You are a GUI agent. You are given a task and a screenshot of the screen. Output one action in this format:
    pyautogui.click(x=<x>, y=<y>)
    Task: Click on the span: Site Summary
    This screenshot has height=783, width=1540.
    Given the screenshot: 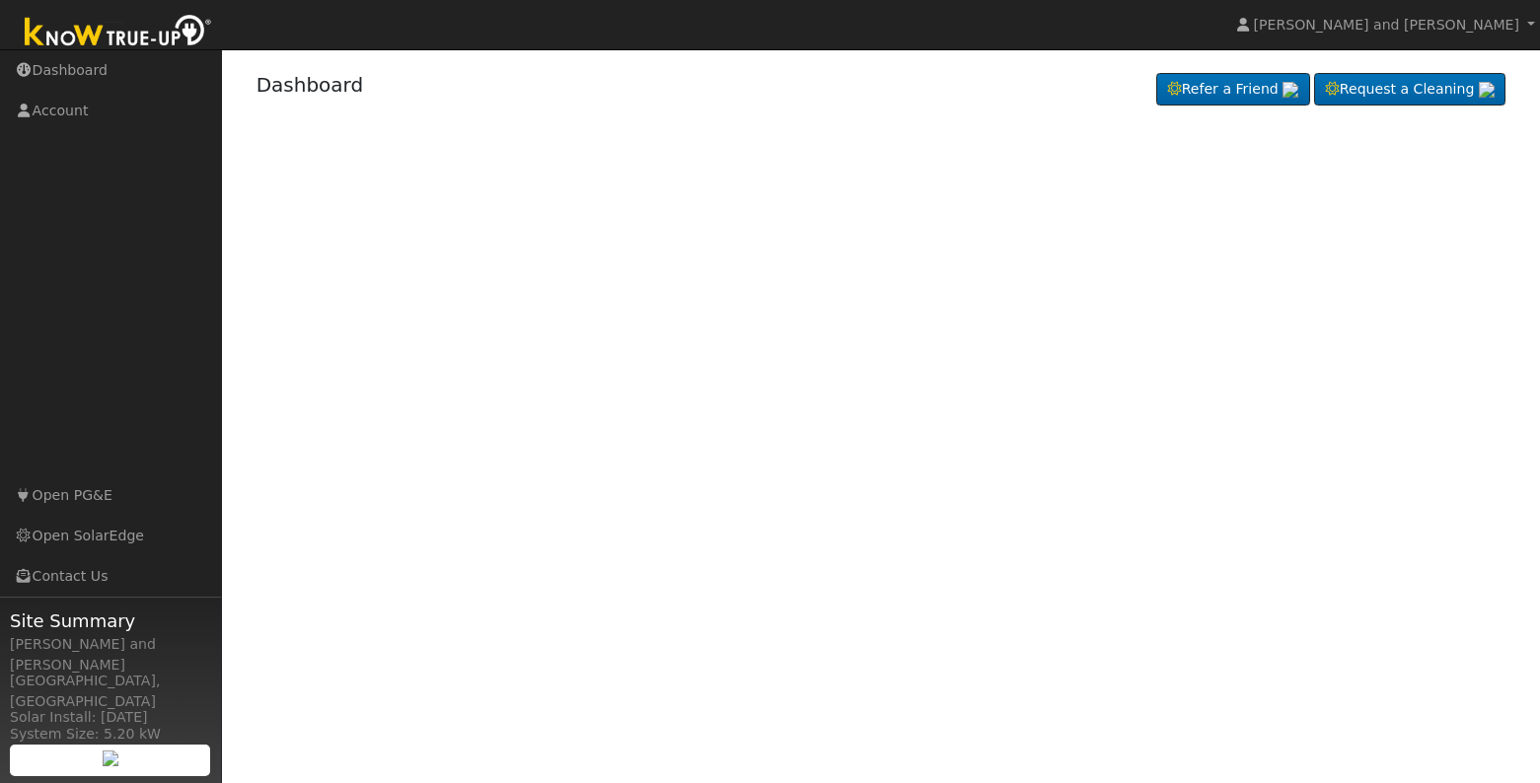 What is the action you would take?
    pyautogui.click(x=110, y=621)
    